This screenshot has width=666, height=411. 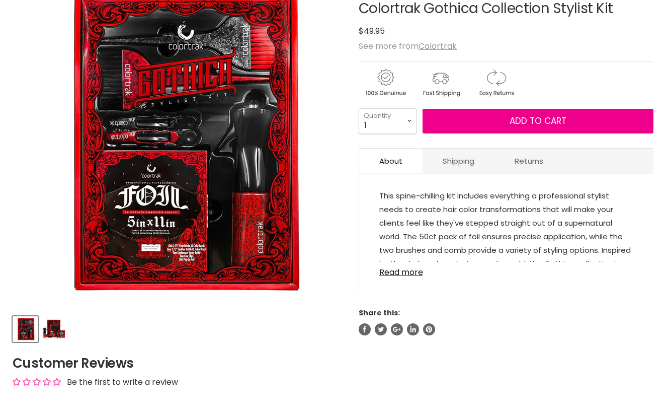 What do you see at coordinates (506, 9) in the screenshot?
I see `h1: Colortrak Gothica Collection Stylist Kit` at bounding box center [506, 9].